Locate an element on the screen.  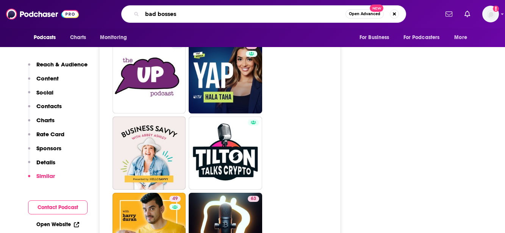
button: Sponsors is located at coordinates (45, 151).